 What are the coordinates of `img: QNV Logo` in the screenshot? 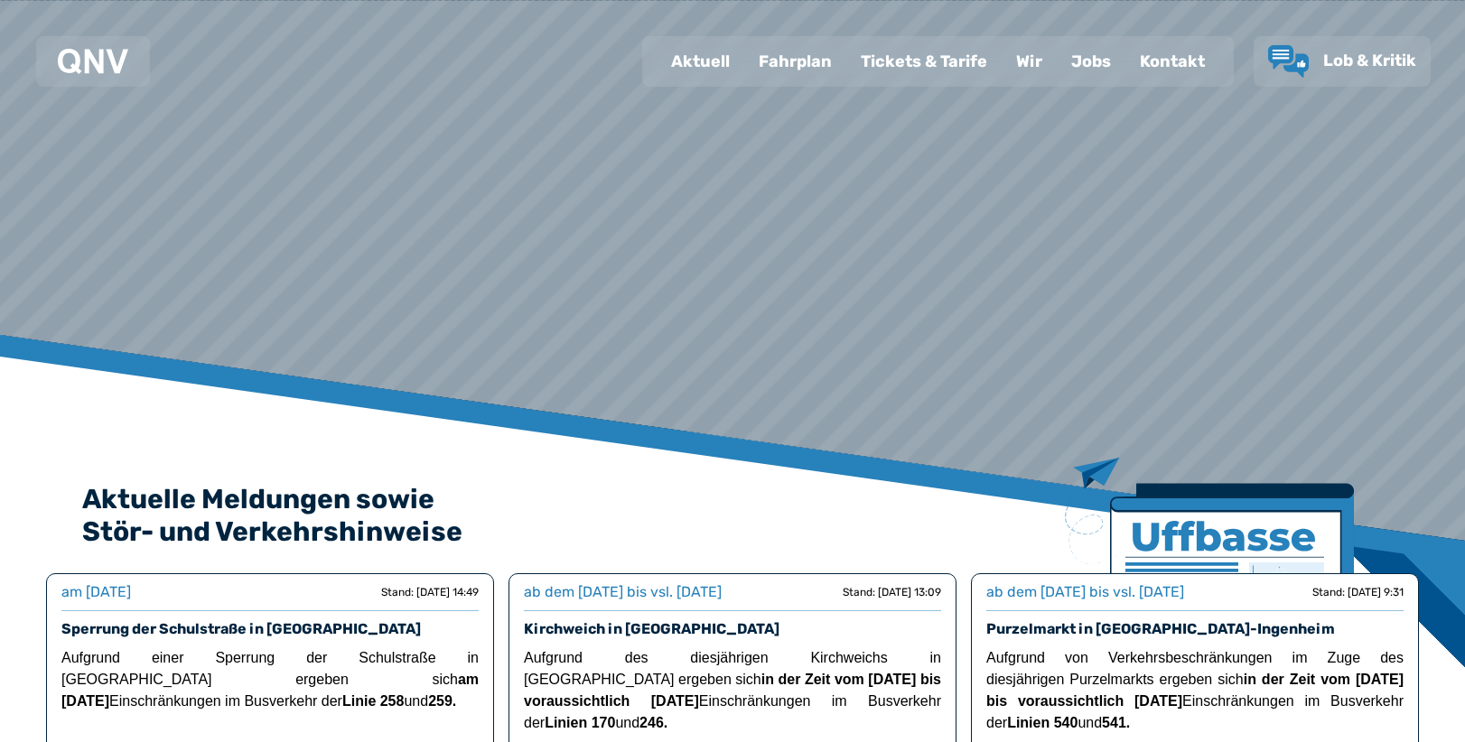 It's located at (93, 61).